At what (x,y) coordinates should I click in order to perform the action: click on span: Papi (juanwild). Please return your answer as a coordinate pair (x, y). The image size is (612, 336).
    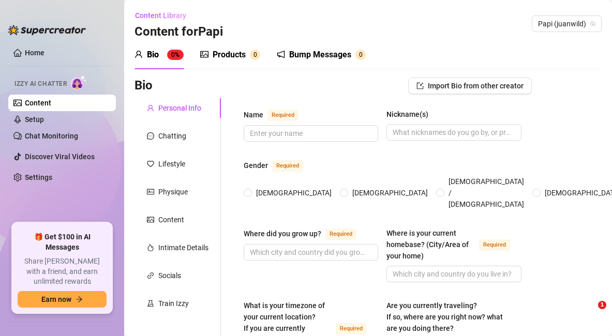
    Looking at the image, I should click on (566, 24).